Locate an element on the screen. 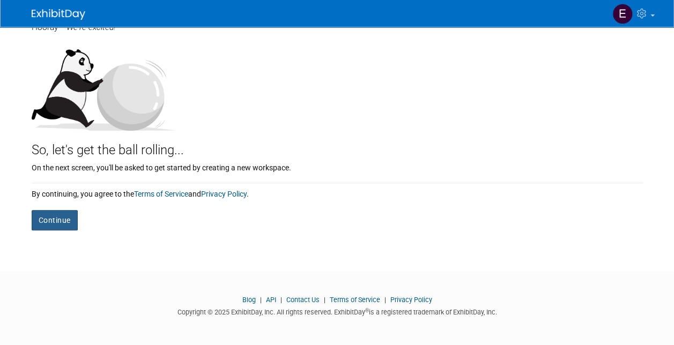 The height and width of the screenshot is (345, 674). div: By continuing, you agree to the and . is located at coordinates (337, 192).